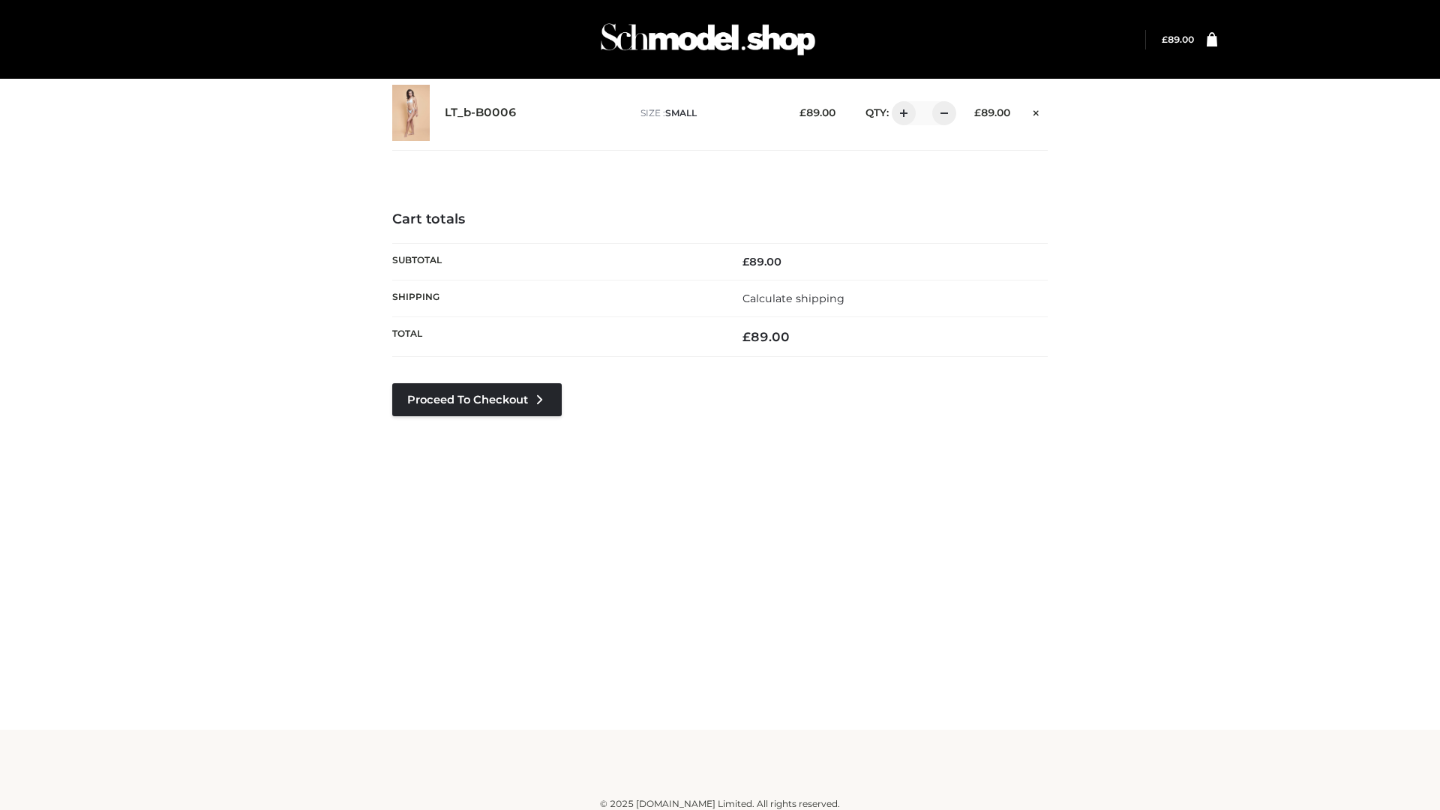 The height and width of the screenshot is (810, 1440). What do you see at coordinates (681, 113) in the screenshot?
I see `span: SMALL` at bounding box center [681, 113].